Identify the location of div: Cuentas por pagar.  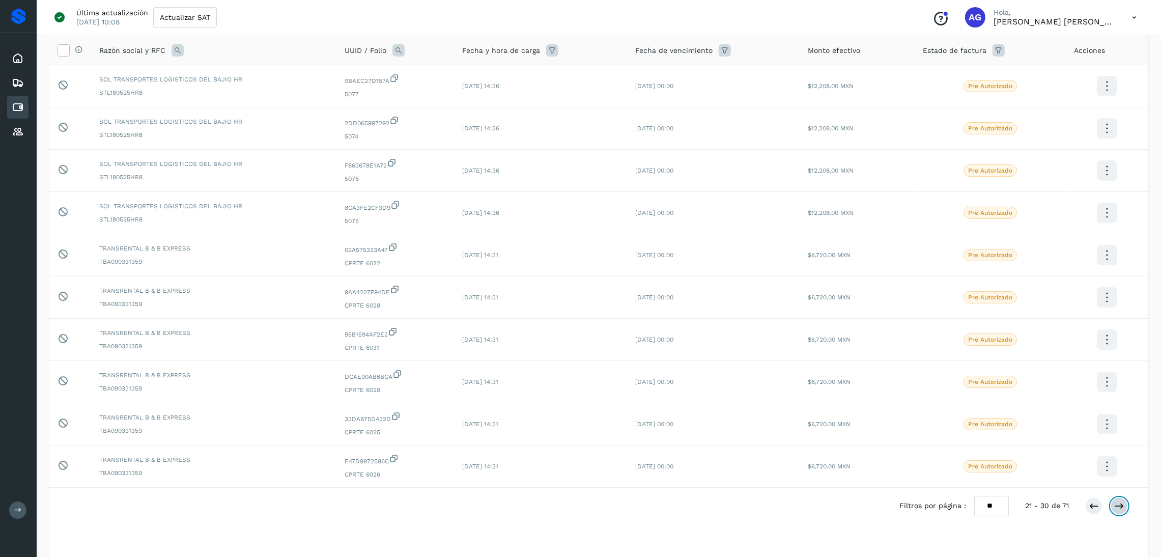
(18, 107).